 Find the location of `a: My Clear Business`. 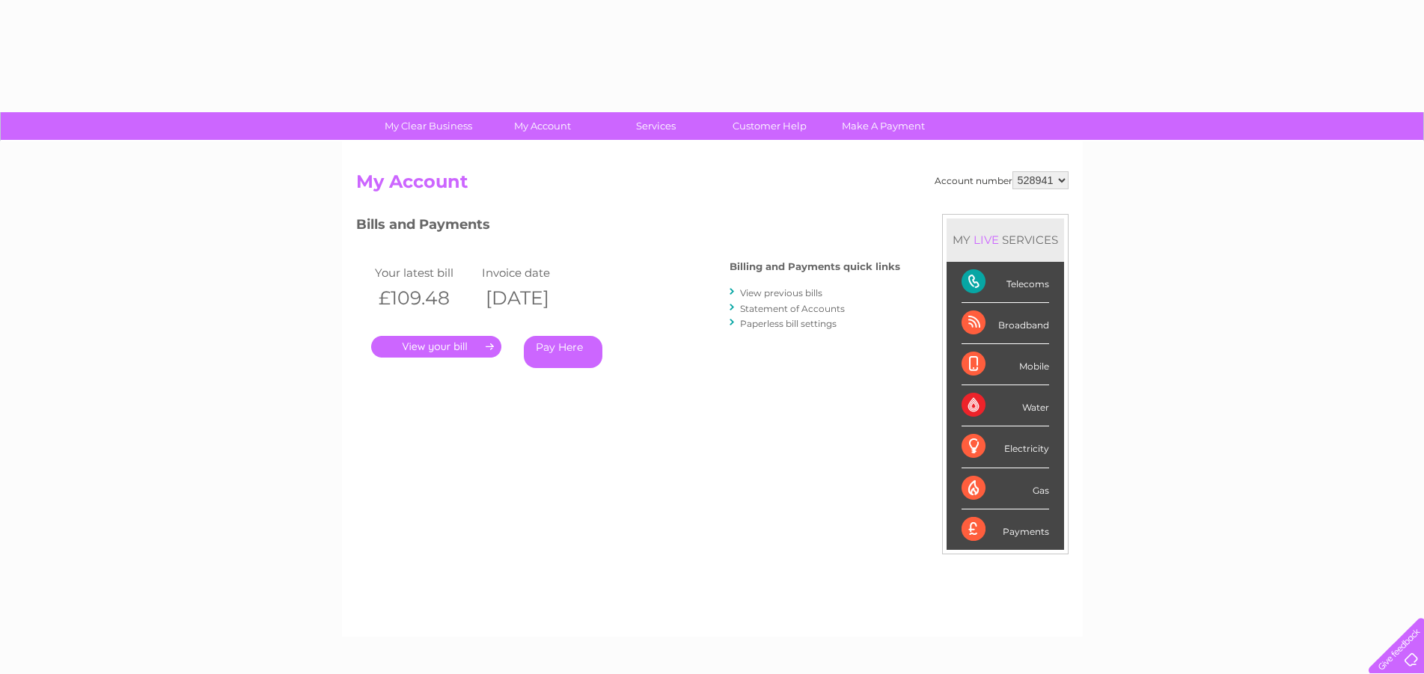

a: My Clear Business is located at coordinates (428, 126).